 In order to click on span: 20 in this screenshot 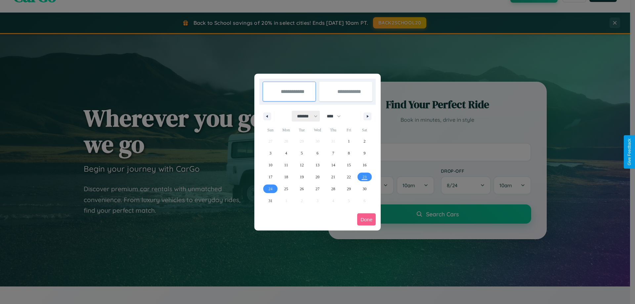, I will do `click(318, 177)`.